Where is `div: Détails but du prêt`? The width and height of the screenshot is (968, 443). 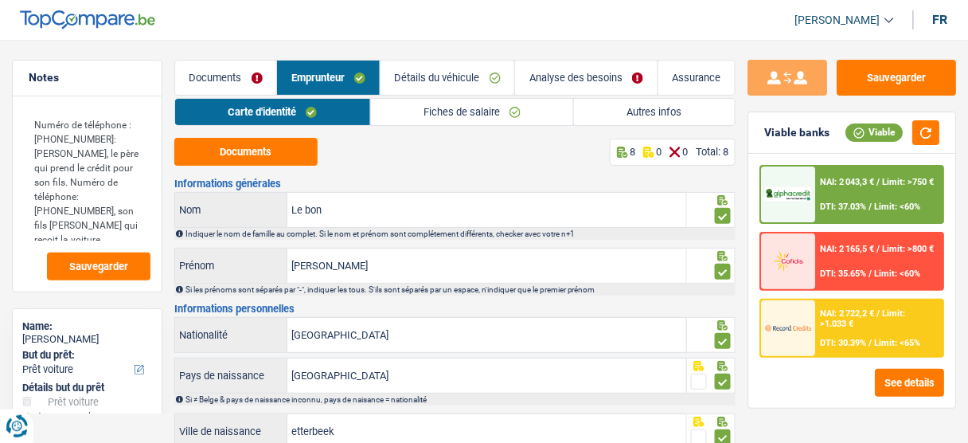 div: Détails but du prêt is located at coordinates (87, 388).